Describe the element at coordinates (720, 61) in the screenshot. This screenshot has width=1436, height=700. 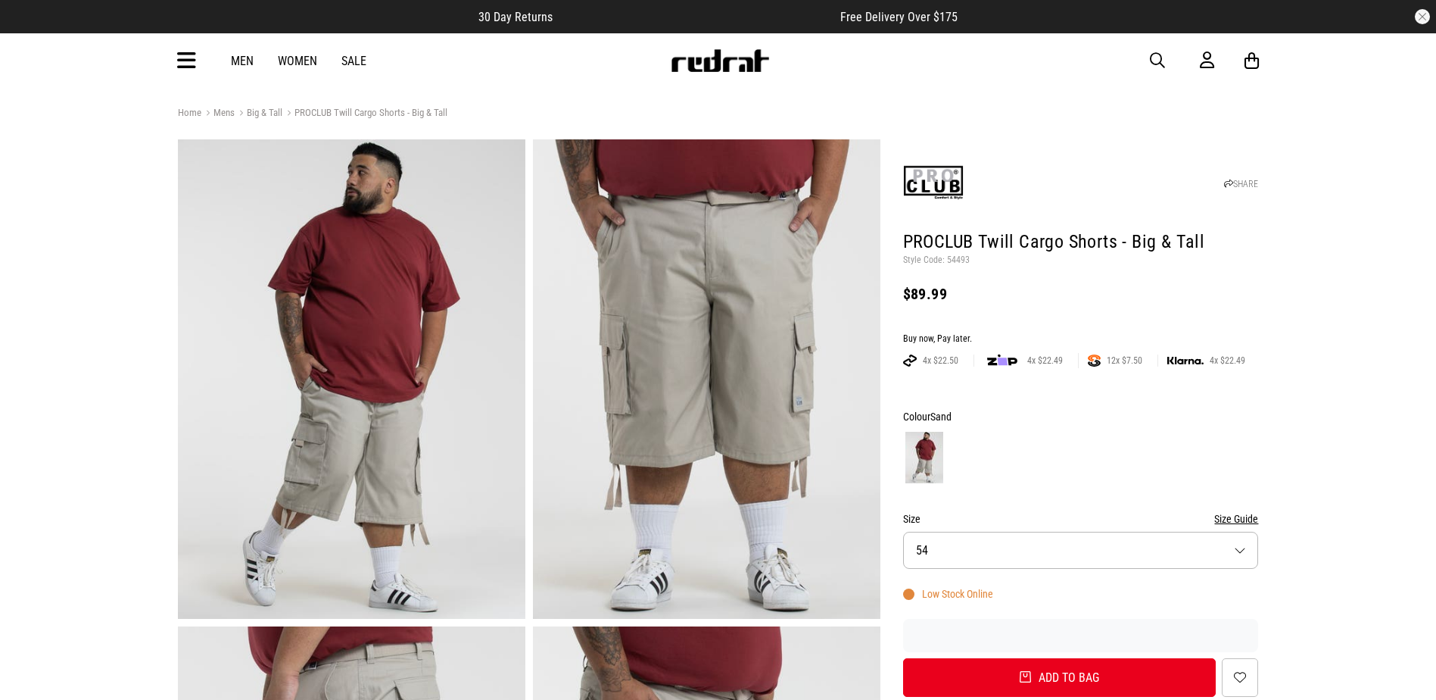
I see `img: Redrat logo` at that location.